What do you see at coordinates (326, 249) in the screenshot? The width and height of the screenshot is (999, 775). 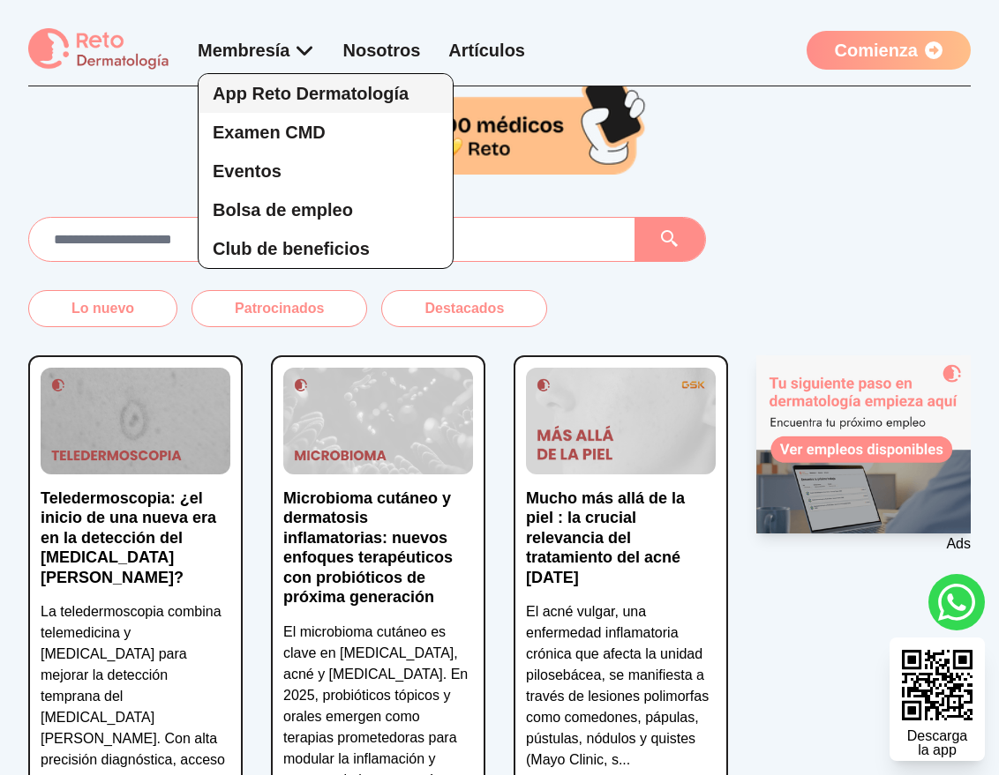 I see `a: Club de beneficios` at bounding box center [326, 249].